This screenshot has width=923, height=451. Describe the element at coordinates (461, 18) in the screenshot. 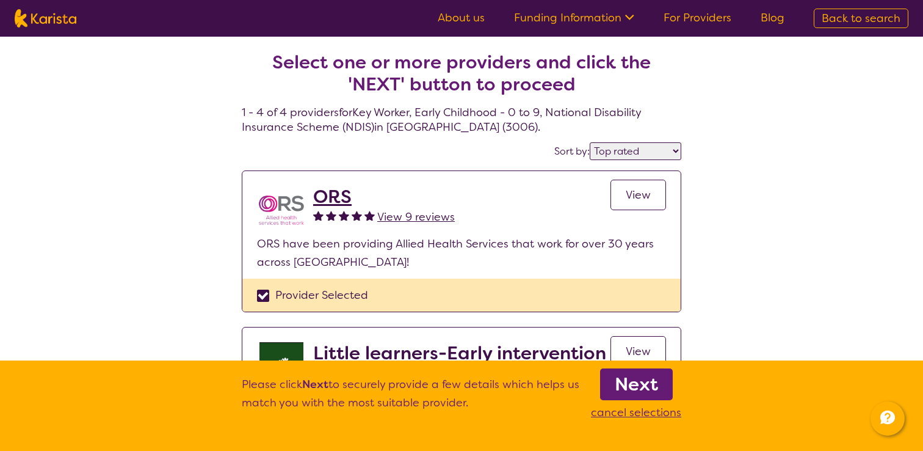

I see `a: About us` at that location.